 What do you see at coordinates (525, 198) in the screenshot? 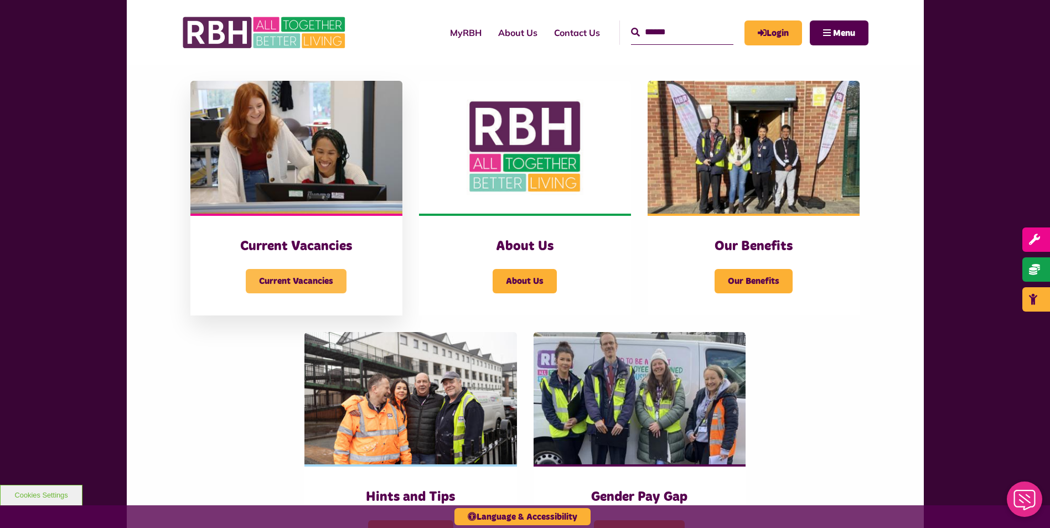
I see `a: About Us About Us` at bounding box center [525, 198].